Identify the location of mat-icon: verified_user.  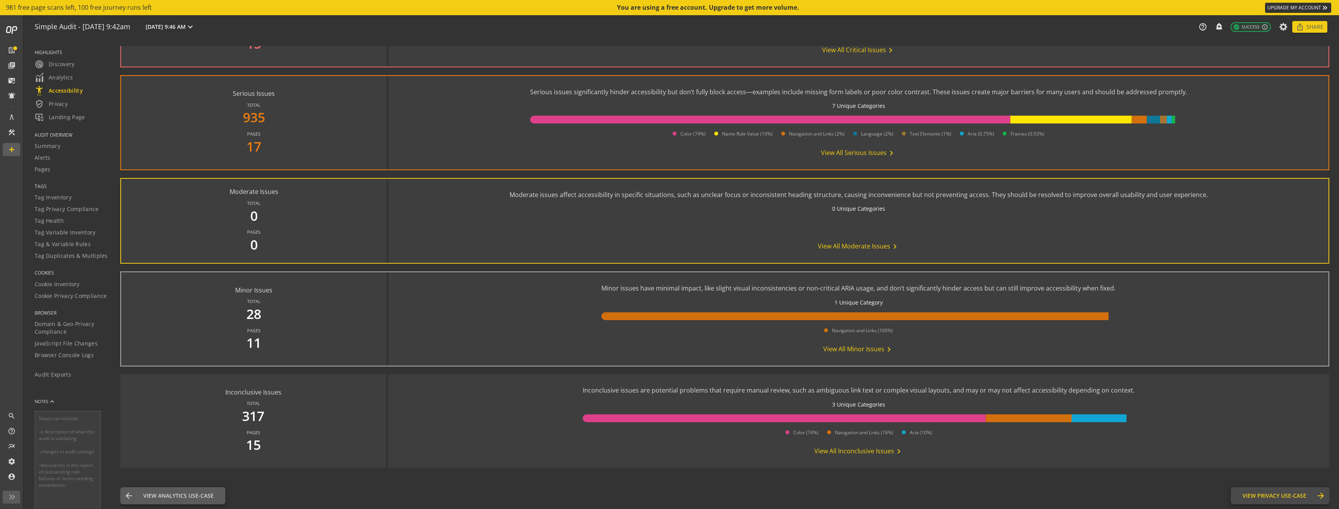
(39, 104).